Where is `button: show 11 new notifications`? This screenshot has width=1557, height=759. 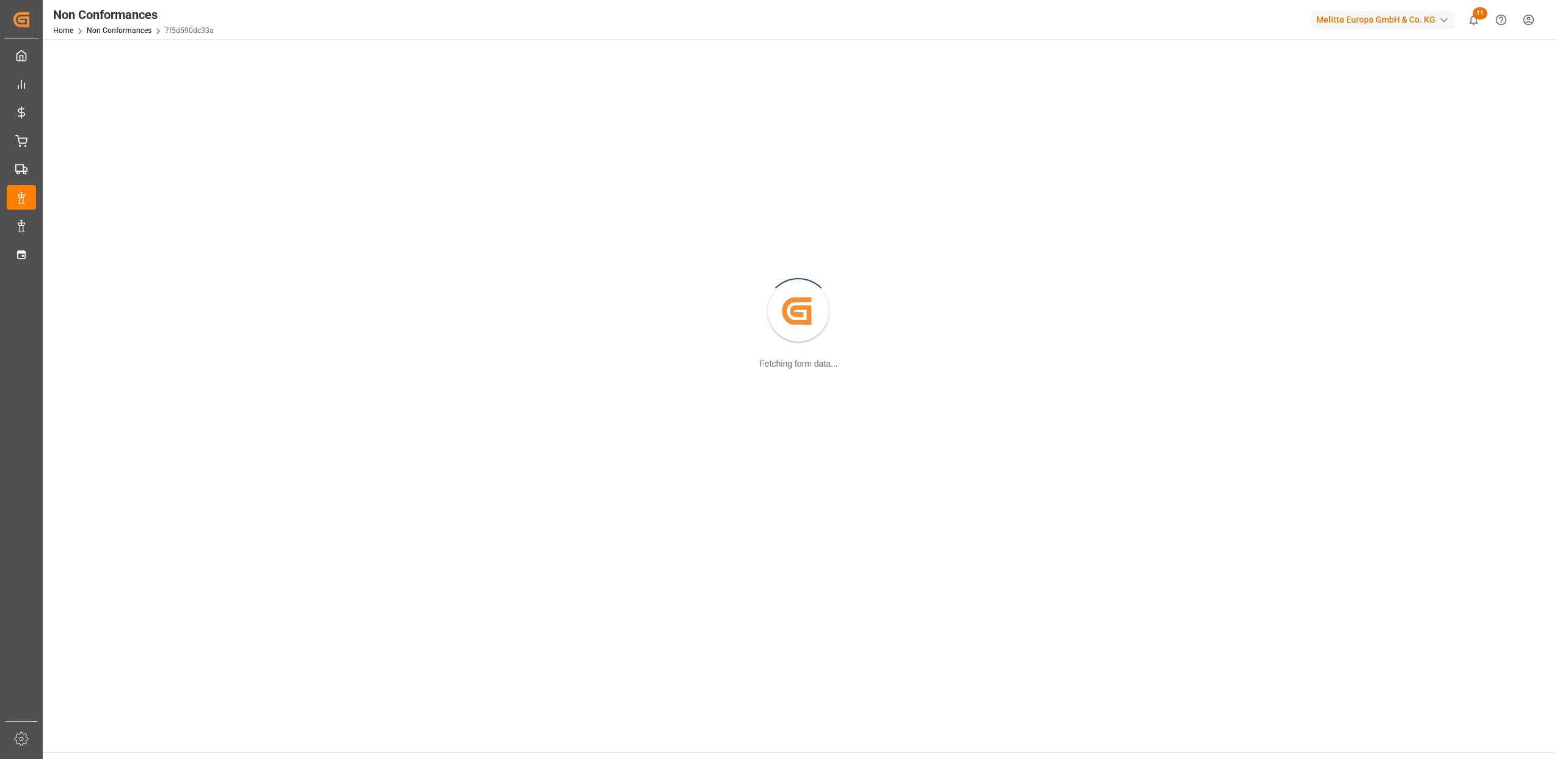
button: show 11 new notifications is located at coordinates (1473, 20).